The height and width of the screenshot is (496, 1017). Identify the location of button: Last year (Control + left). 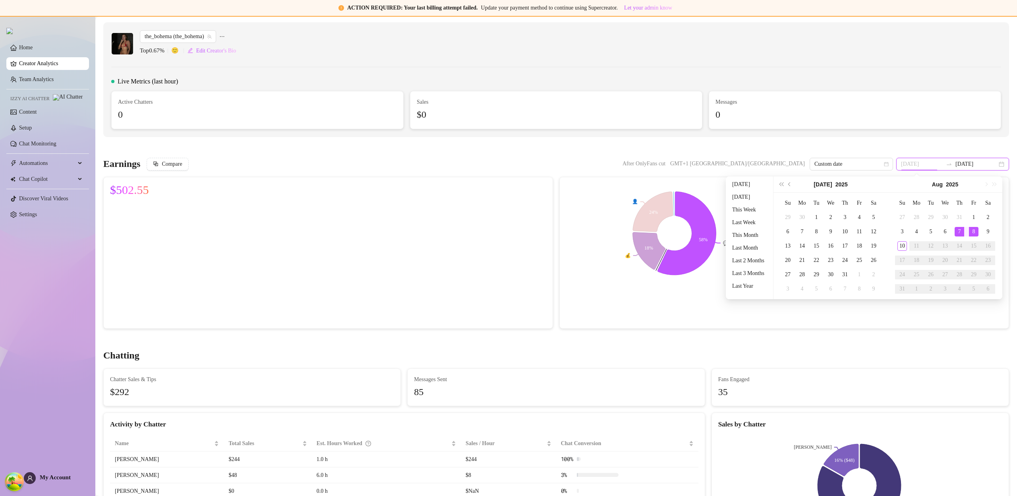
(781, 184).